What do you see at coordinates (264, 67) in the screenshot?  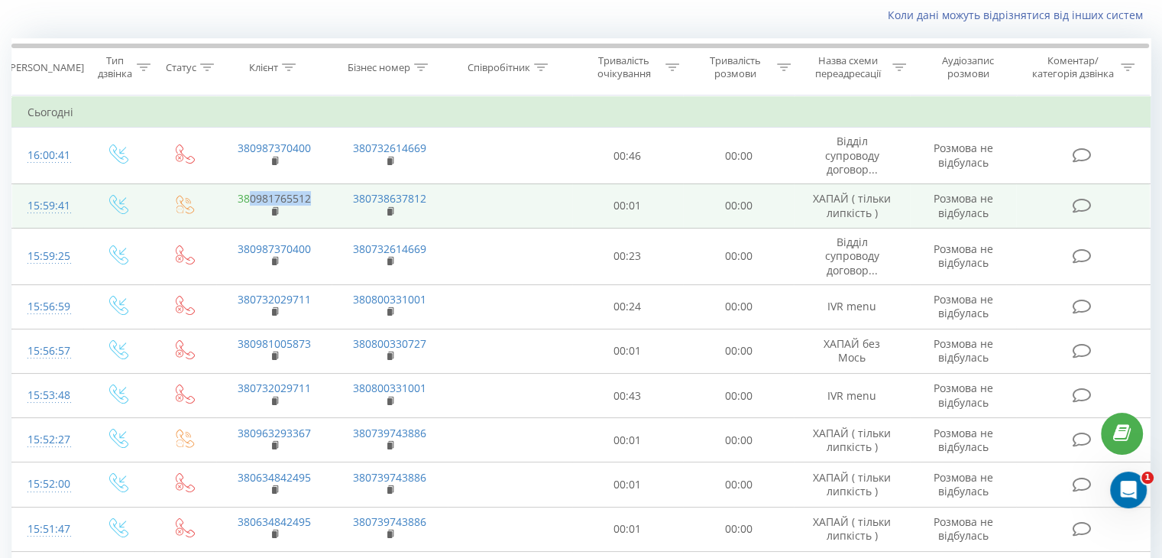 I see `div: Клієнт` at bounding box center [264, 67].